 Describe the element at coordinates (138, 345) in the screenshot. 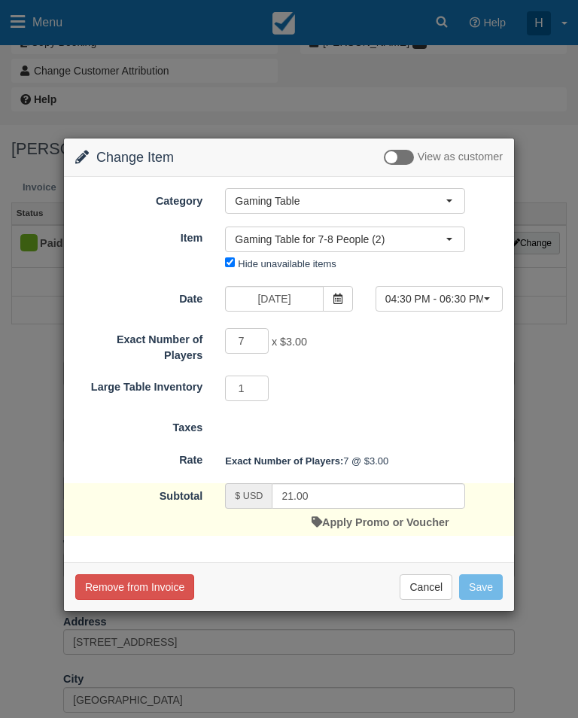

I see `label: Exact Number of Players` at that location.